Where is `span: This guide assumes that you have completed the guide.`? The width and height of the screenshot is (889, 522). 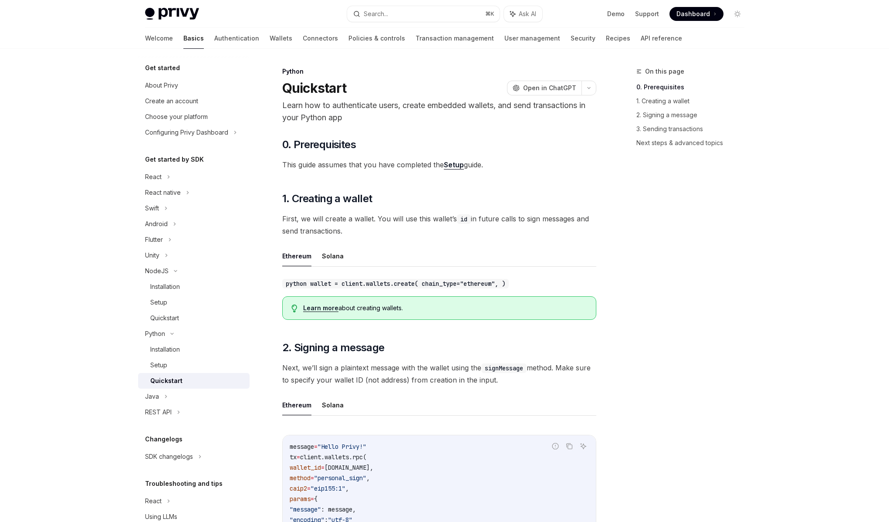 span: This guide assumes that you have completed the guide. is located at coordinates (439, 165).